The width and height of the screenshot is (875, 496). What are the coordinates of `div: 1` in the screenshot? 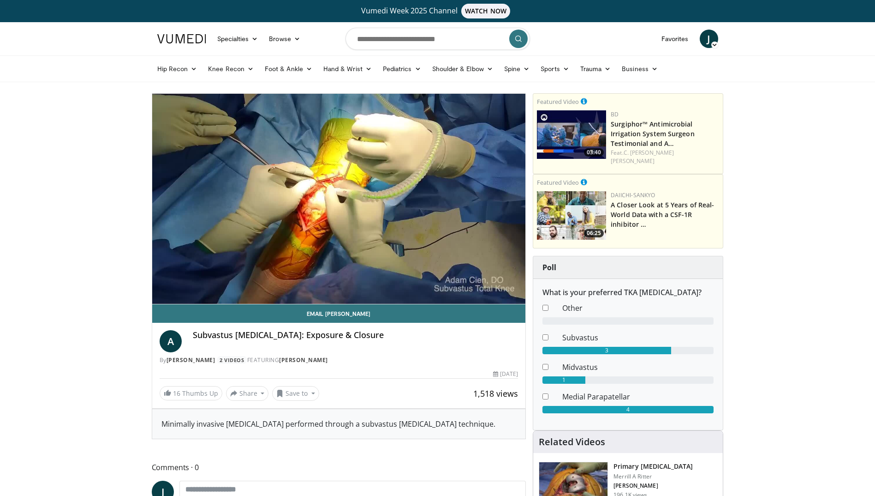 It's located at (564, 380).